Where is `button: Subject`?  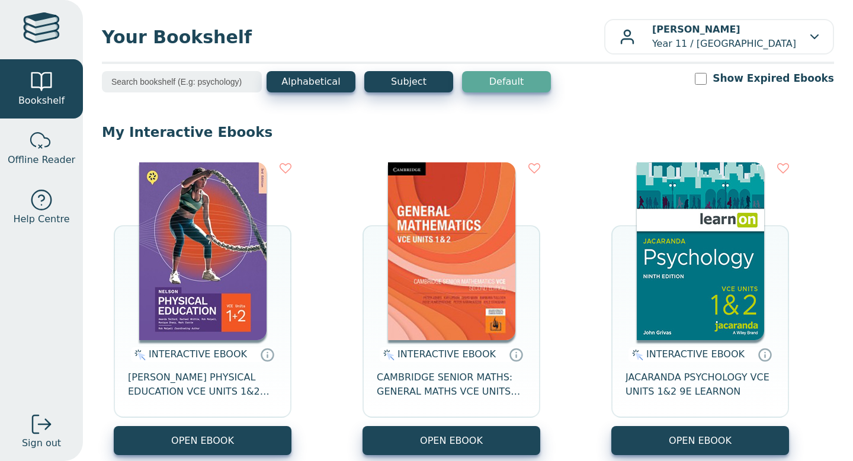 button: Subject is located at coordinates (409, 82).